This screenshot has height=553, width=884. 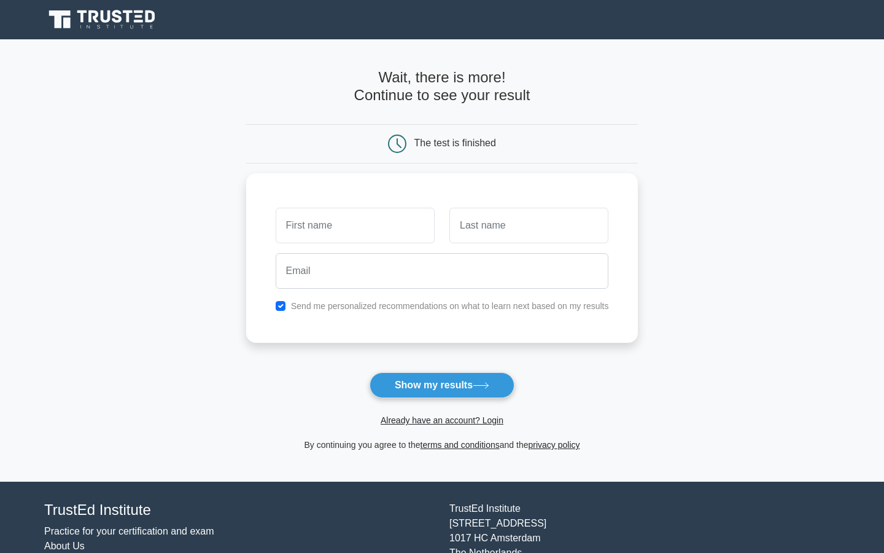 I want to click on a: terms and conditions, so click(x=460, y=445).